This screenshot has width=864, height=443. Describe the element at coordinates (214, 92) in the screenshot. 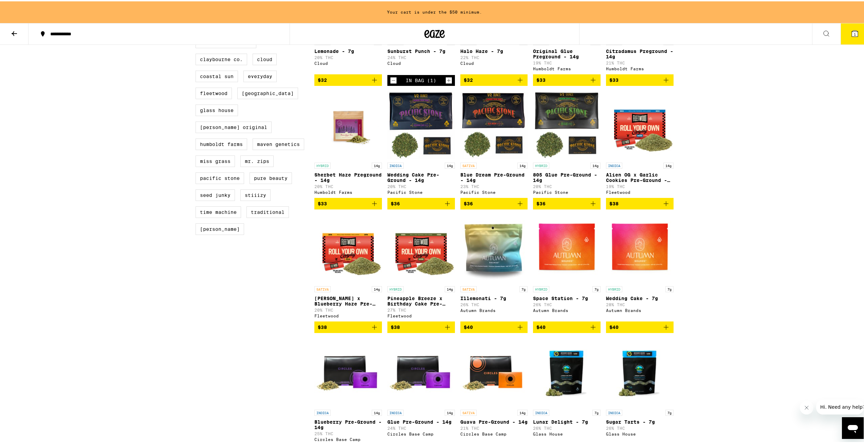

I see `label: Fleetwood` at that location.